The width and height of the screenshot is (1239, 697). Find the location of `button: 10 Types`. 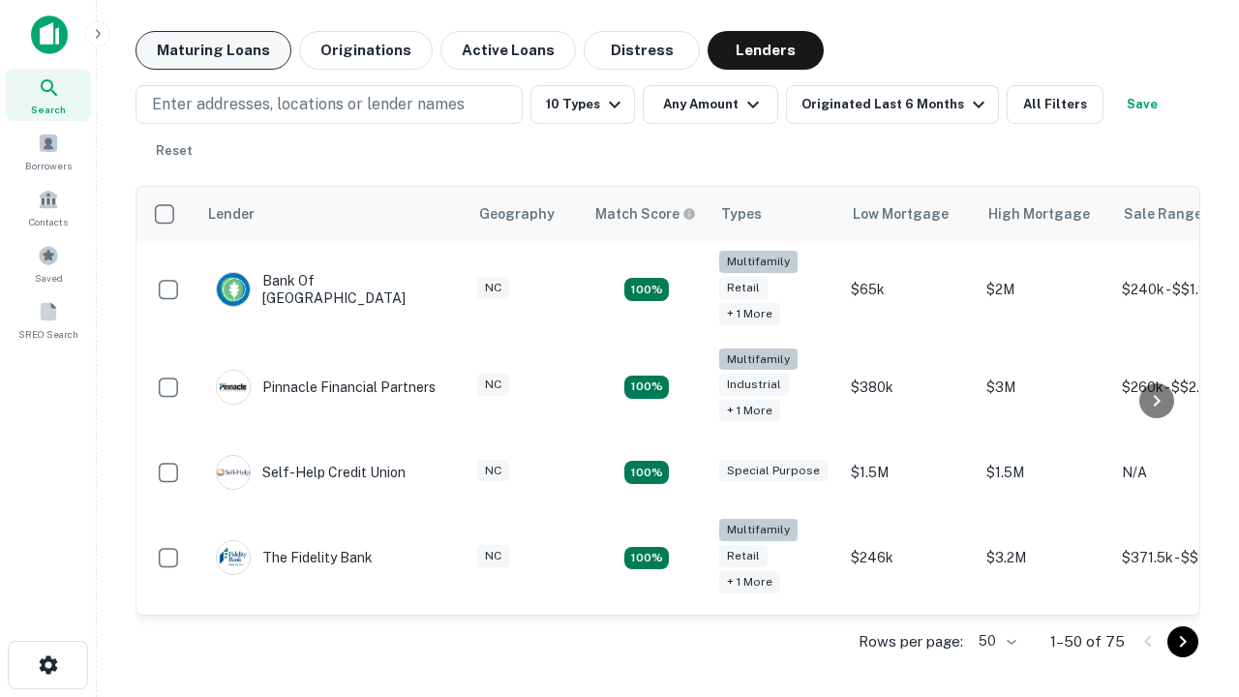

button: 10 Types is located at coordinates (583, 105).